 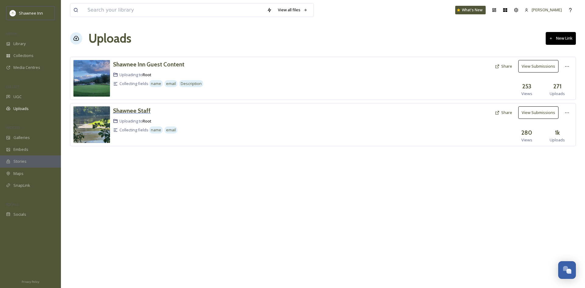 What do you see at coordinates (527, 133) in the screenshot?
I see `h3: 280` at bounding box center [527, 133].